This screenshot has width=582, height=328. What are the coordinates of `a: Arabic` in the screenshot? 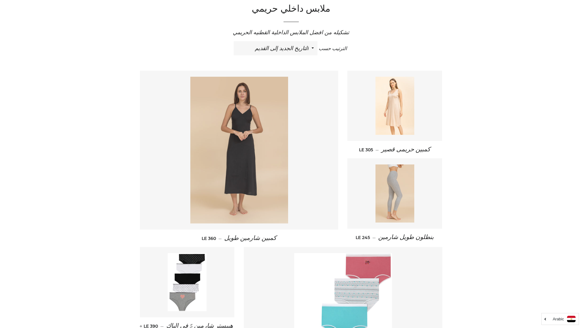 It's located at (560, 319).